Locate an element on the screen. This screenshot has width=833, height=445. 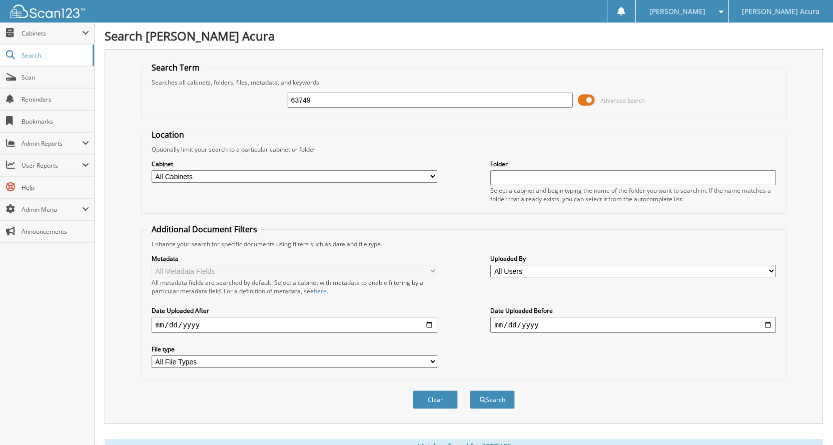
legend: Search Term is located at coordinates (176, 68).